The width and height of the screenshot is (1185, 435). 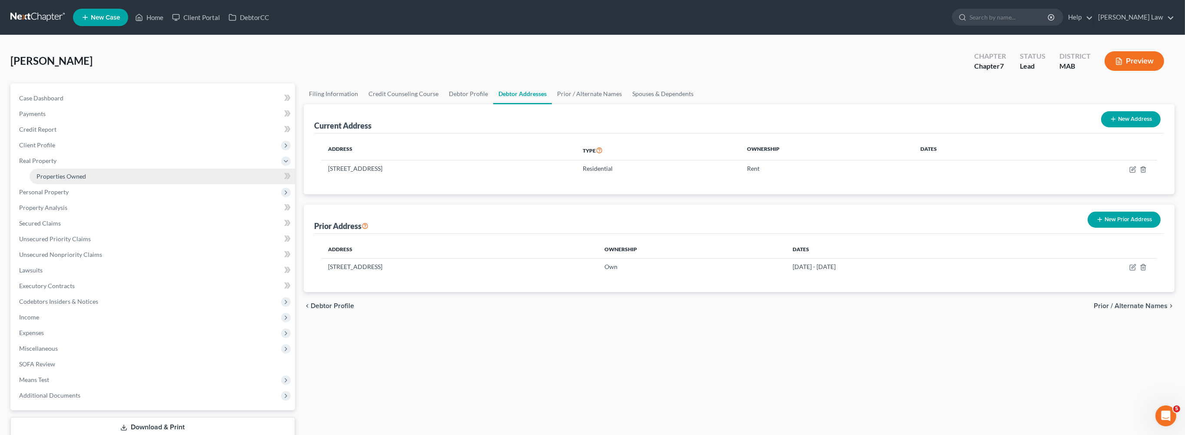 I want to click on span: Credit Report, so click(x=38, y=129).